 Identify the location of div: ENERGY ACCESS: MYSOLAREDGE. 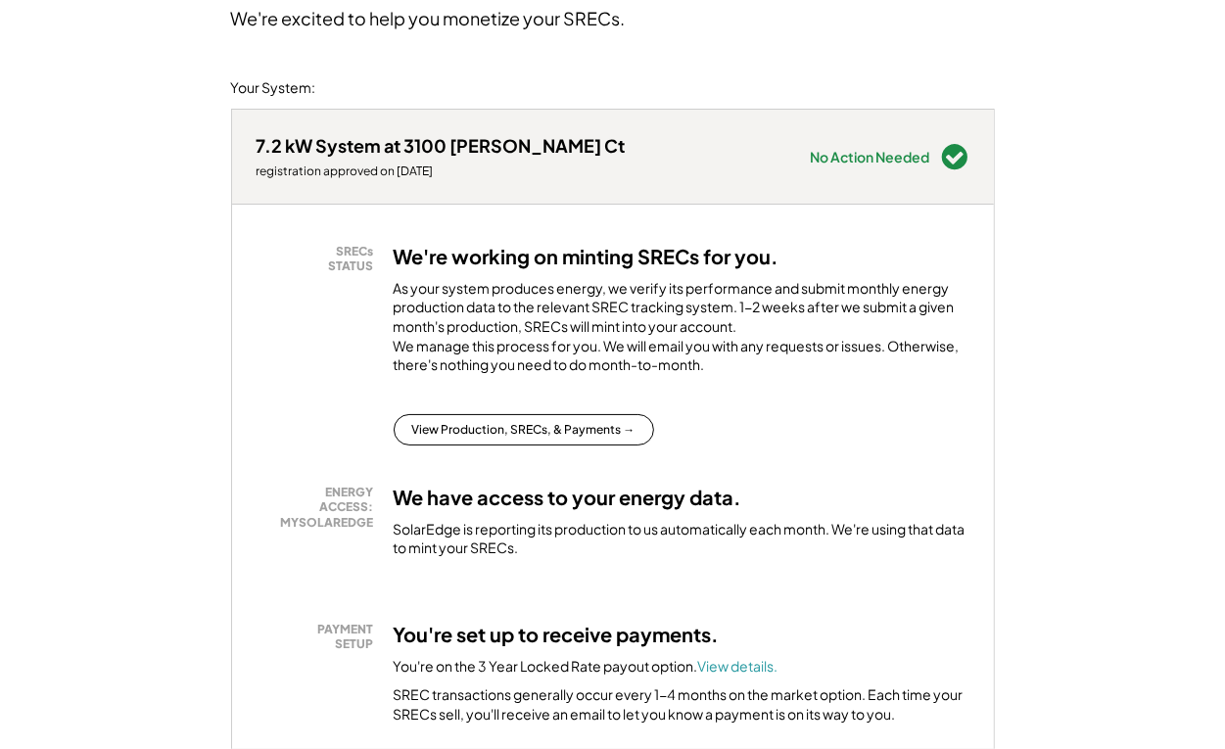
(320, 507).